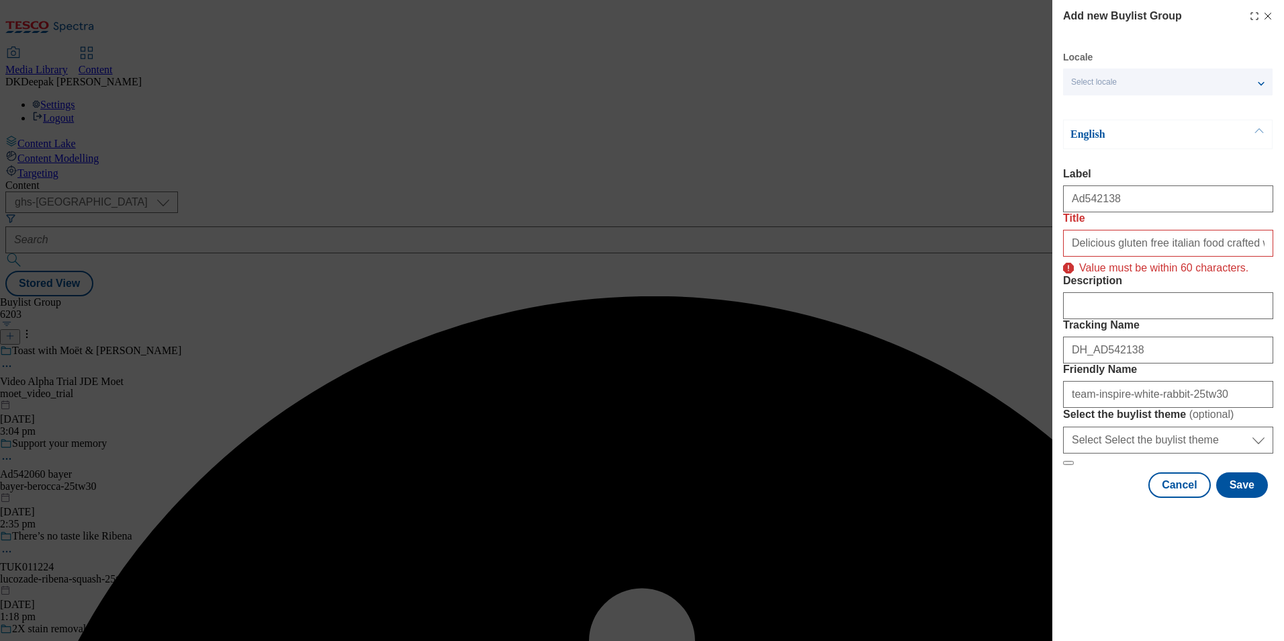 This screenshot has width=1284, height=641. What do you see at coordinates (1168, 369) in the screenshot?
I see `label: Friendly Name` at bounding box center [1168, 369].